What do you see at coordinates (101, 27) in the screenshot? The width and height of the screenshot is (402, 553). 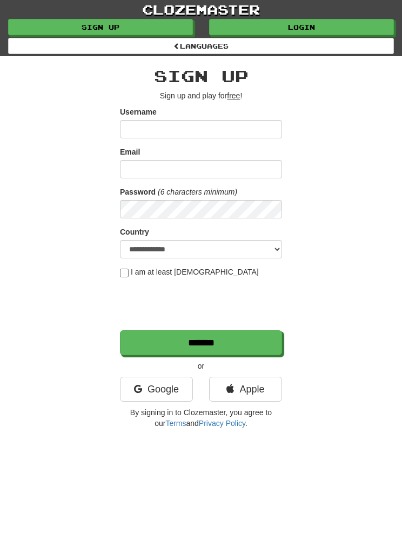 I see `a: Sign up` at bounding box center [101, 27].